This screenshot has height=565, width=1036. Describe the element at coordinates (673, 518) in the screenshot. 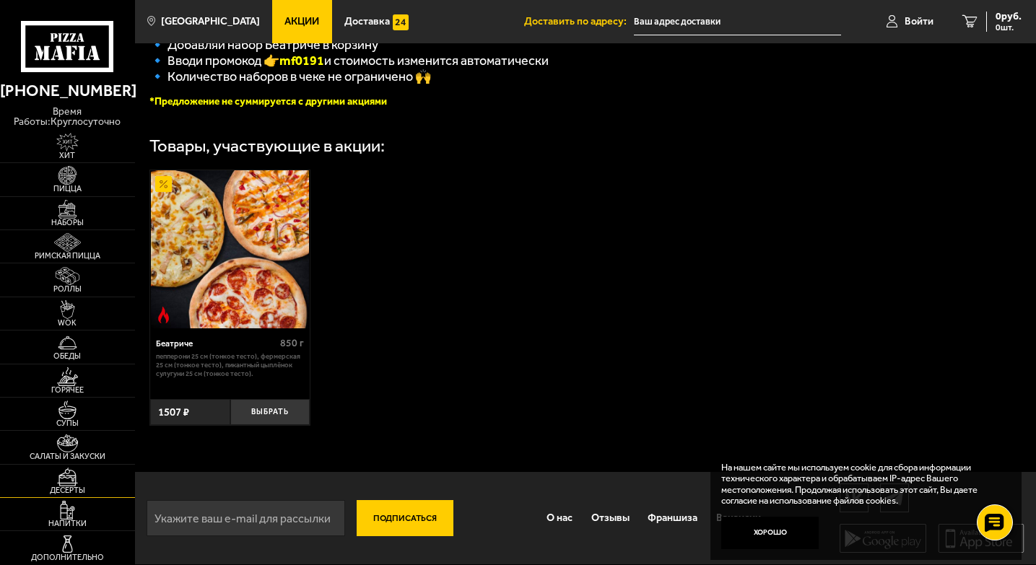

I see `a: Франшиза` at that location.